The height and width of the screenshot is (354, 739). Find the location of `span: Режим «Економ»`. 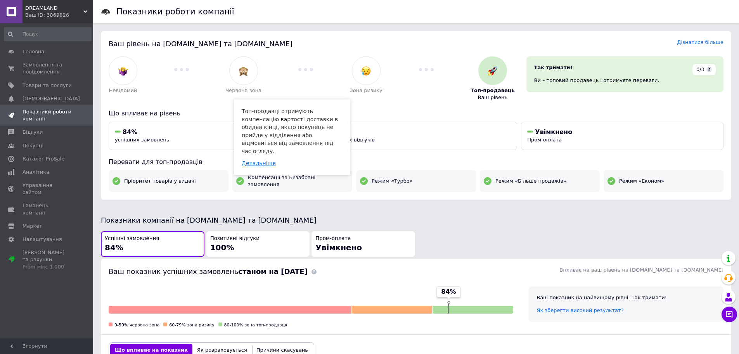

span: Режим «Економ» is located at coordinates (642, 181).